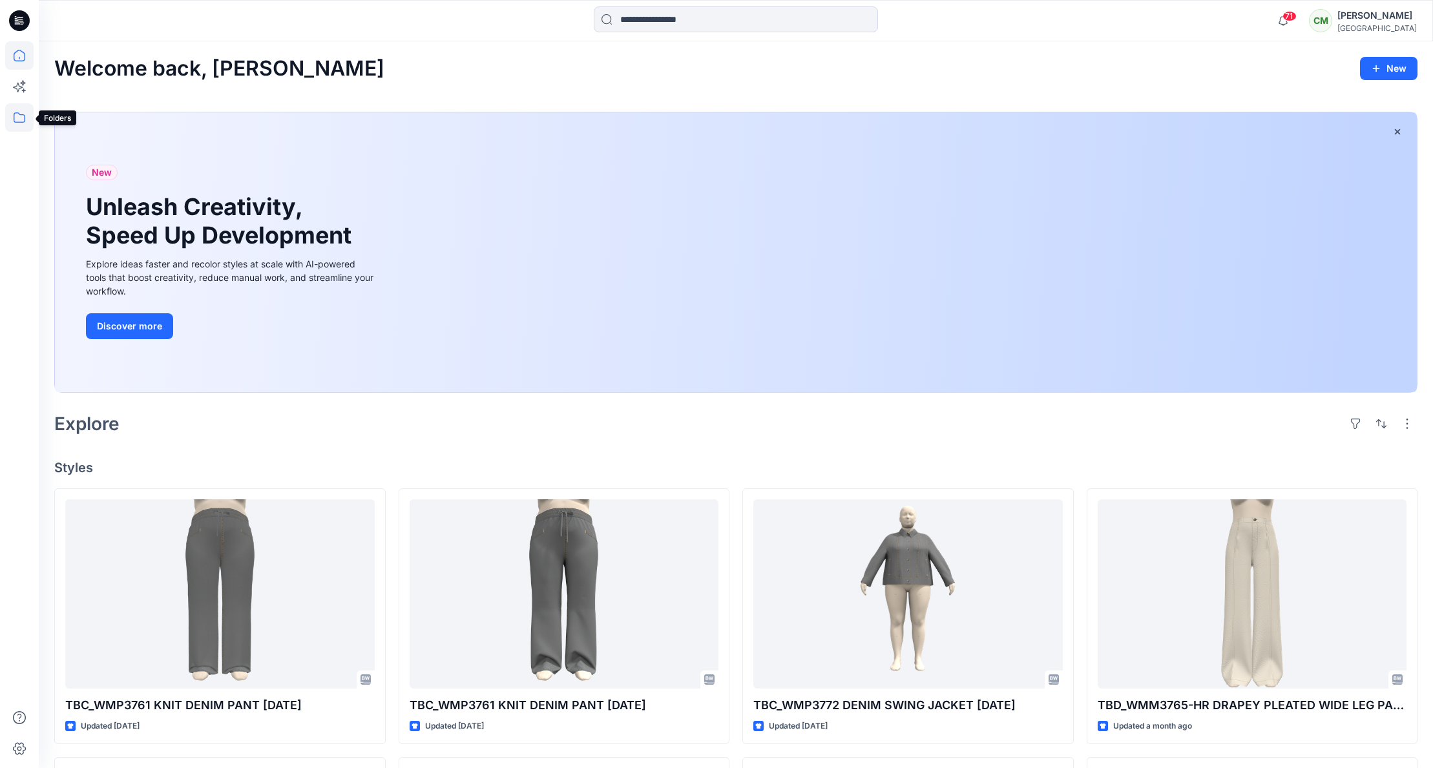  I want to click on a: TBC_WMP3761 KNIT DENIM PANT 8.28.25, so click(220, 594).